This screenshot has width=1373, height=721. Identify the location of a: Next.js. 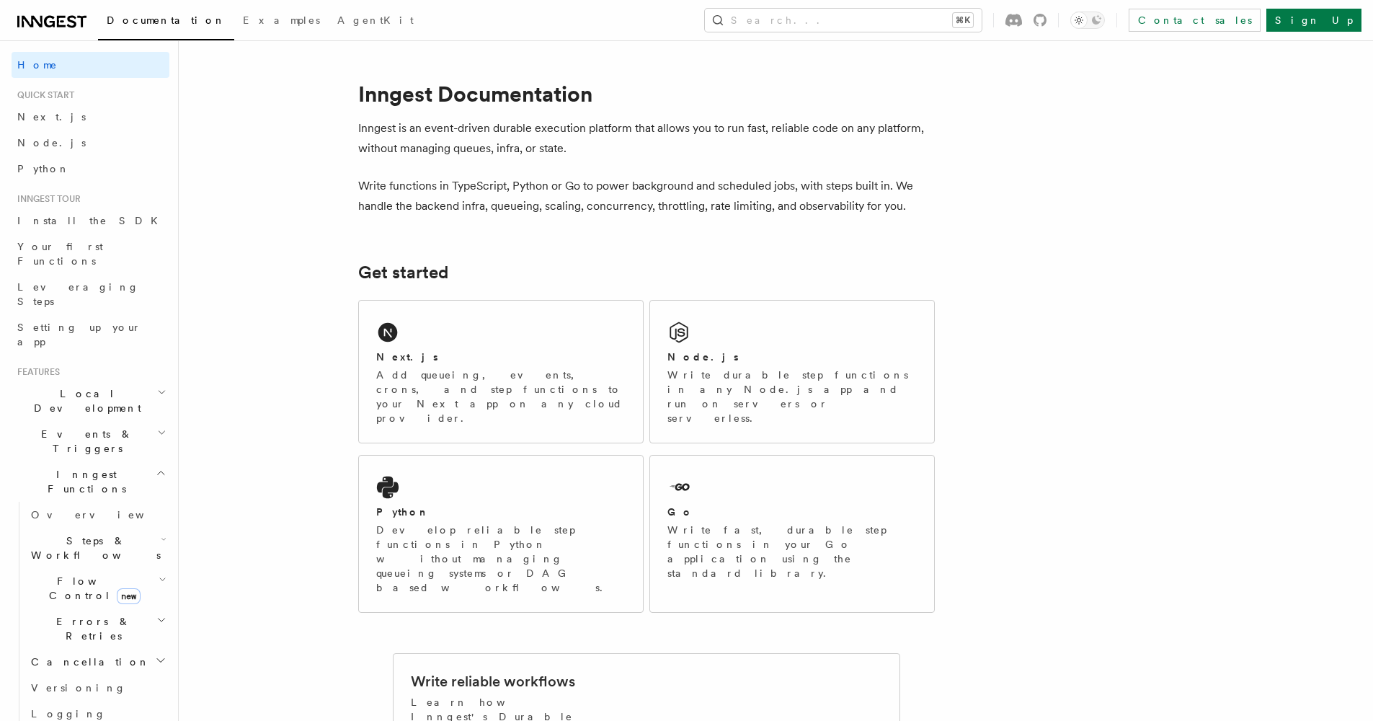
(90, 117).